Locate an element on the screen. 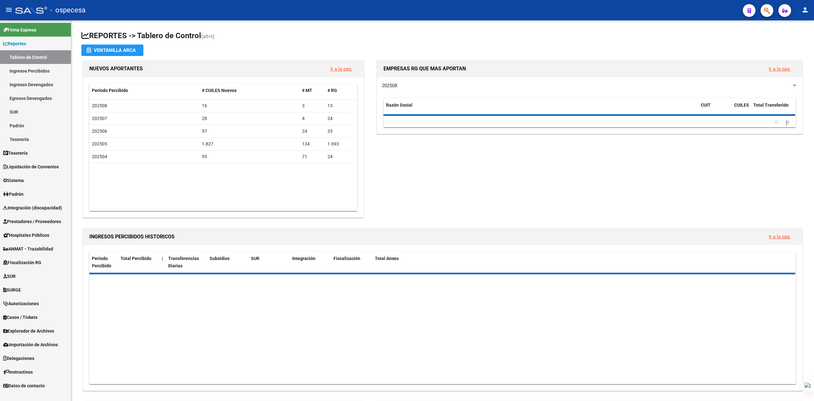  datatable-header-cell: Total Anses is located at coordinates (581, 262).